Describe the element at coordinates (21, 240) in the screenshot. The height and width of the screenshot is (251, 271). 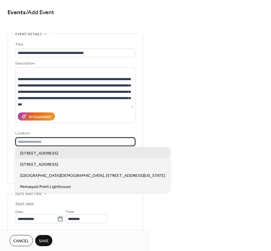
I see `button: Cancel` at that location.